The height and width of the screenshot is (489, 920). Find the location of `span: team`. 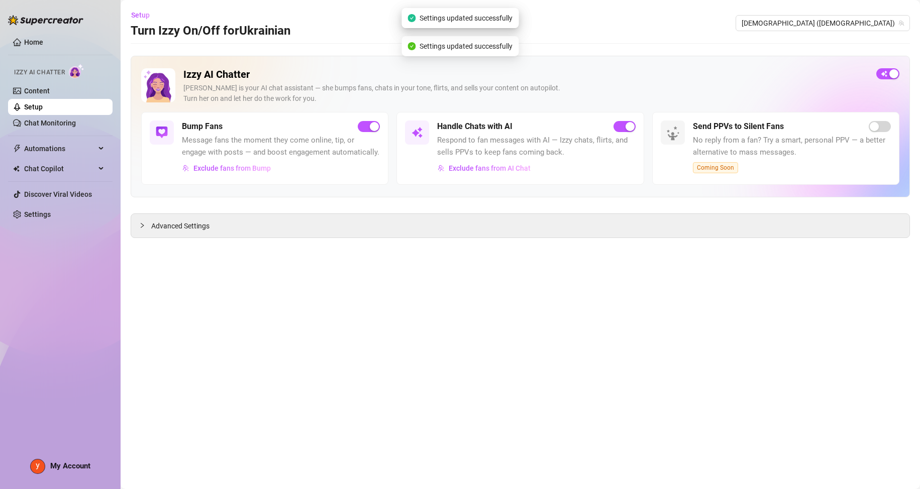

span: team is located at coordinates (901, 23).